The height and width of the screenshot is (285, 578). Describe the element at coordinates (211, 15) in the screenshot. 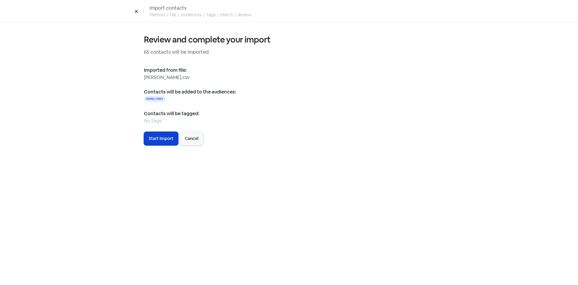

I see `div: Tags` at that location.